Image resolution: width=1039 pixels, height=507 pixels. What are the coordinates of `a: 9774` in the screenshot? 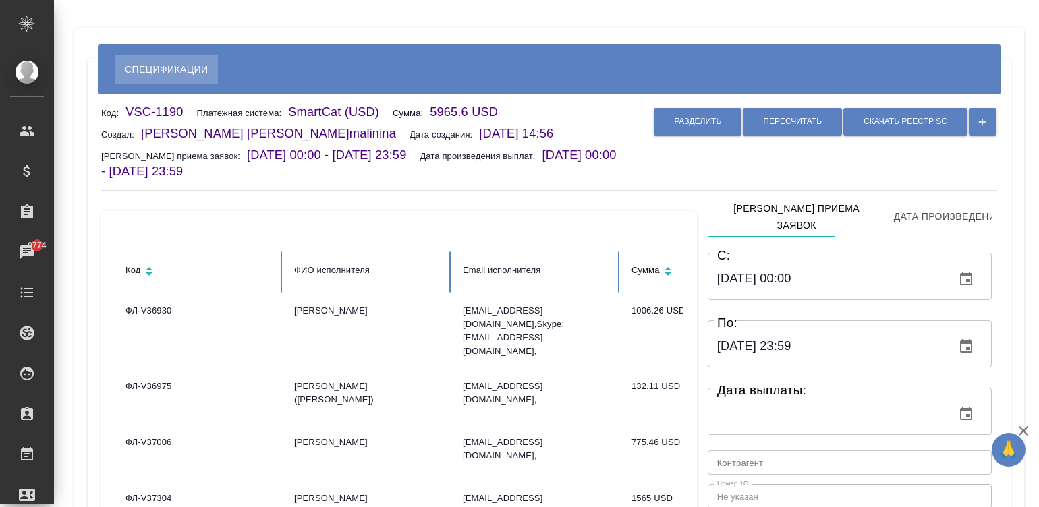 It's located at (27, 252).